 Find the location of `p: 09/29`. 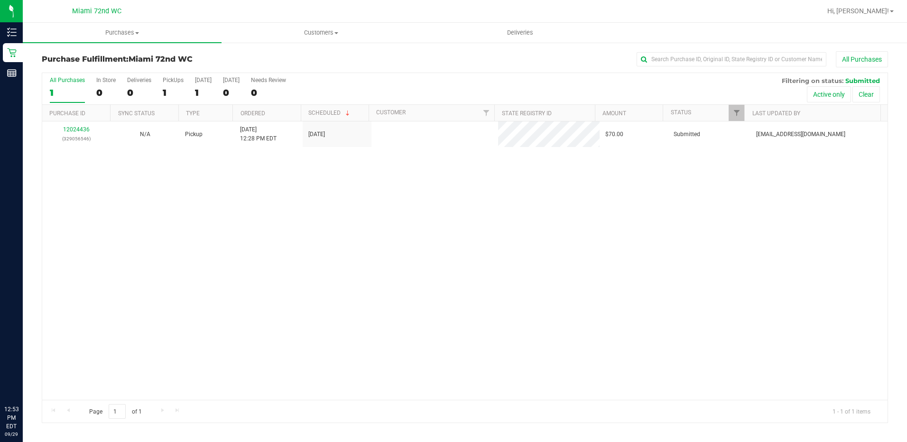

p: 09/29 is located at coordinates (11, 434).